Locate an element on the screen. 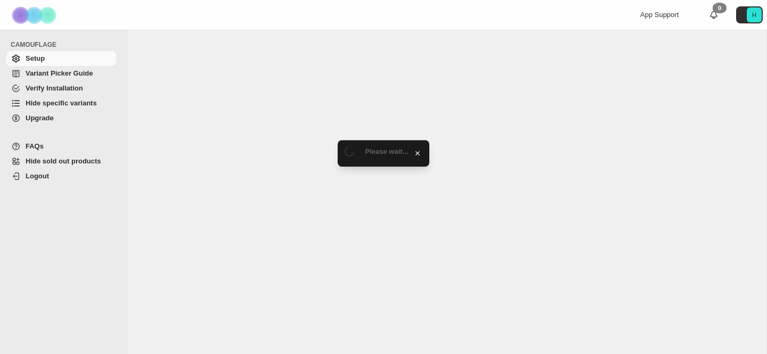  a: Upgrade is located at coordinates (61, 118).